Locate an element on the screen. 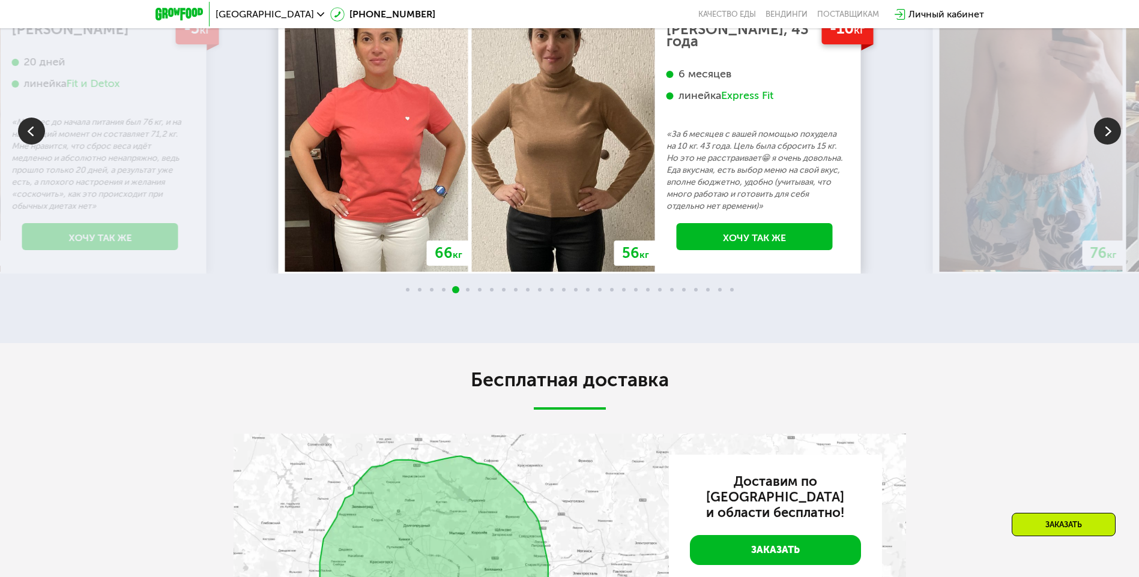  img: Slide left is located at coordinates (31, 131).